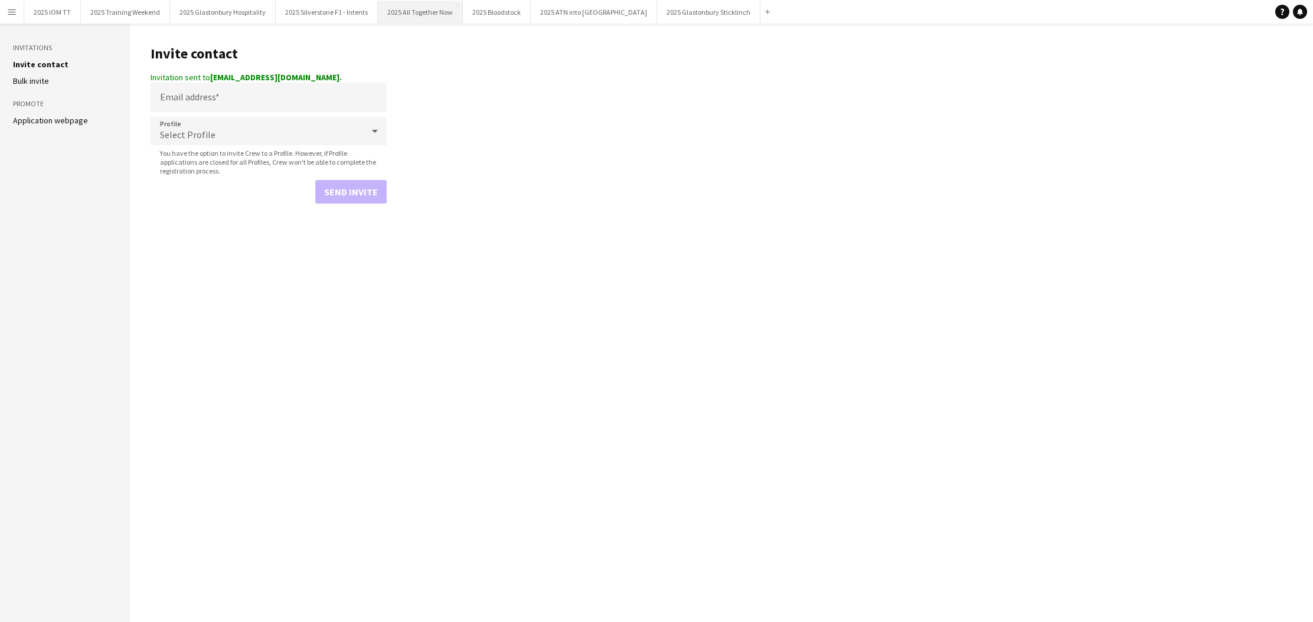 Image resolution: width=1313 pixels, height=622 pixels. What do you see at coordinates (497, 12) in the screenshot?
I see `button: 2025 Bloodstock` at bounding box center [497, 12].